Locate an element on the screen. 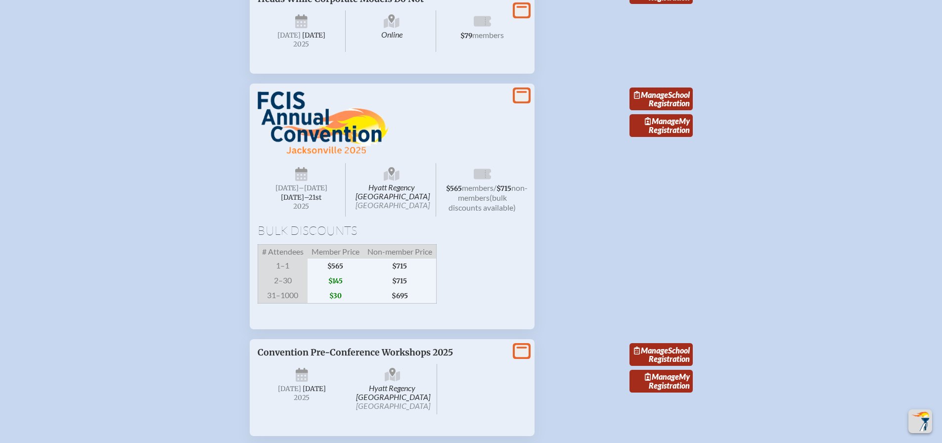 This screenshot has height=443, width=942. span: Member Price is located at coordinates (335, 252).